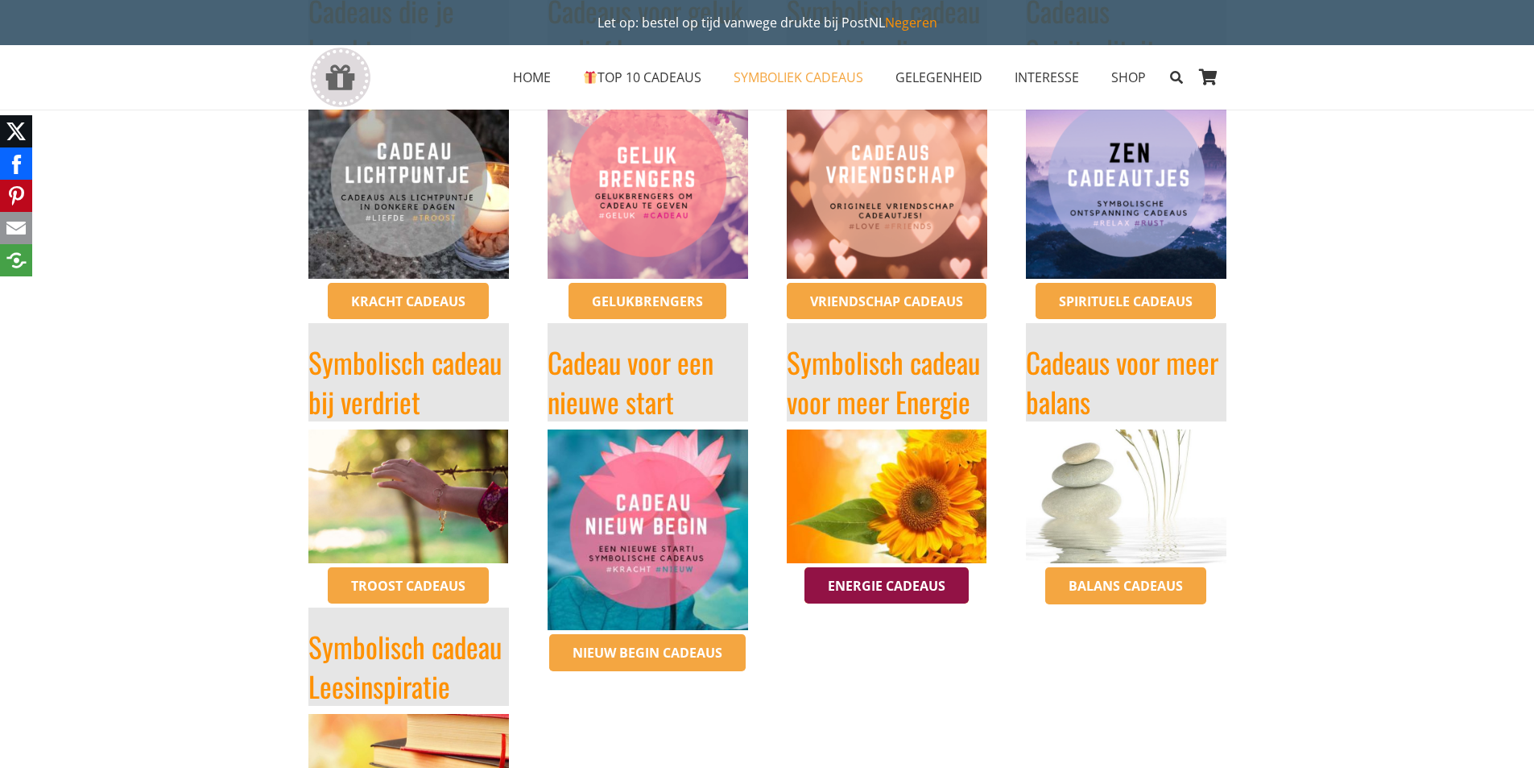 The height and width of the screenshot is (768, 1534). What do you see at coordinates (648, 529) in the screenshot?
I see `a: Cadeau afscheid nieuw begin - bestel op inspirerendwinkelen.nl` at bounding box center [648, 529].